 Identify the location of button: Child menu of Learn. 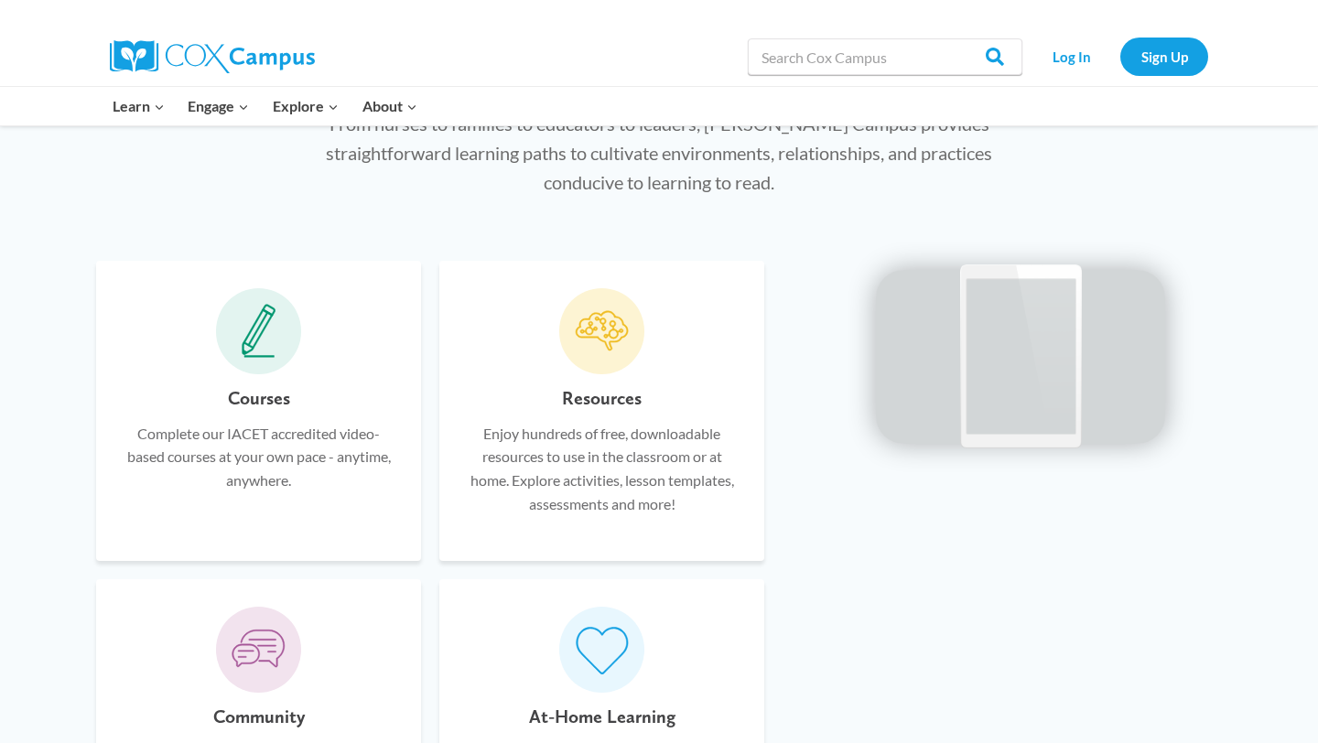
(138, 106).